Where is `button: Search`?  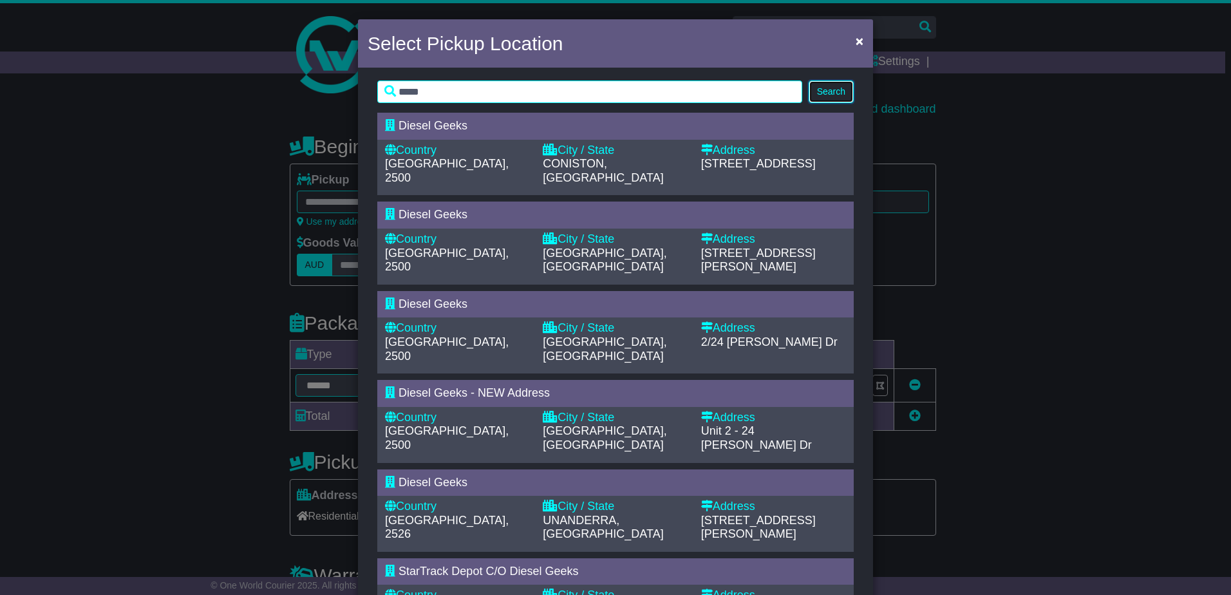 button: Search is located at coordinates (831, 91).